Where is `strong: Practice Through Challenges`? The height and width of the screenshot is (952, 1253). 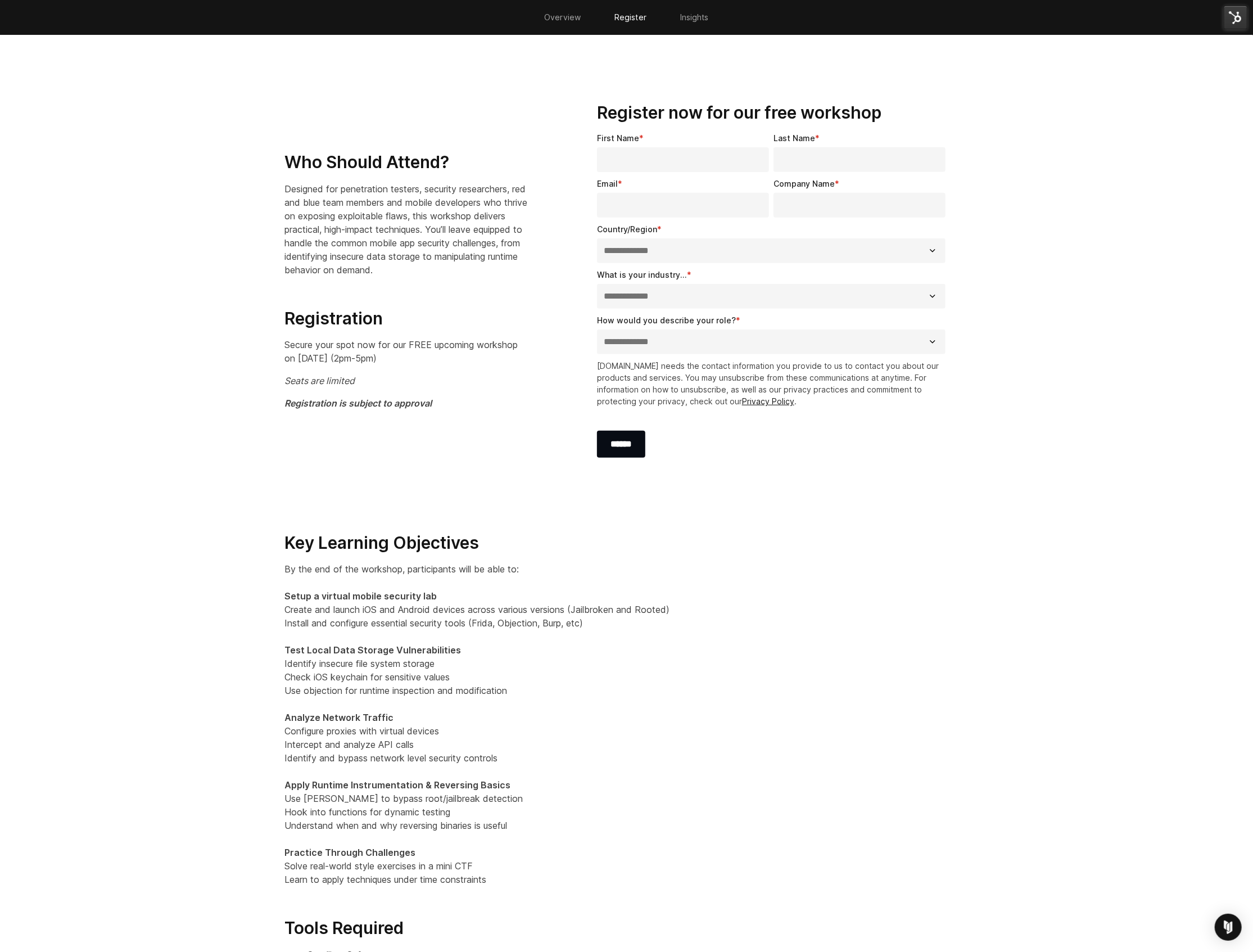 strong: Practice Through Challenges is located at coordinates (350, 852).